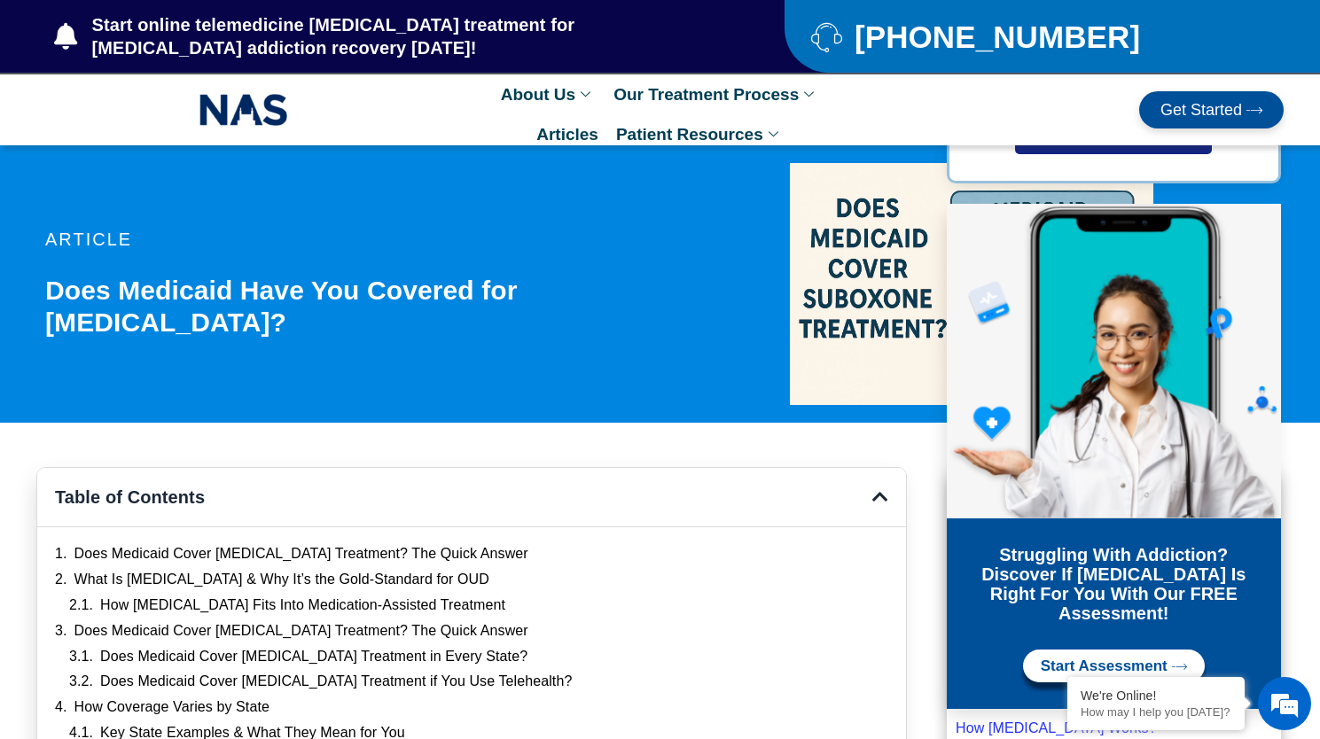  What do you see at coordinates (880, 497) in the screenshot?
I see `div: Close table of contents` at bounding box center [880, 497].